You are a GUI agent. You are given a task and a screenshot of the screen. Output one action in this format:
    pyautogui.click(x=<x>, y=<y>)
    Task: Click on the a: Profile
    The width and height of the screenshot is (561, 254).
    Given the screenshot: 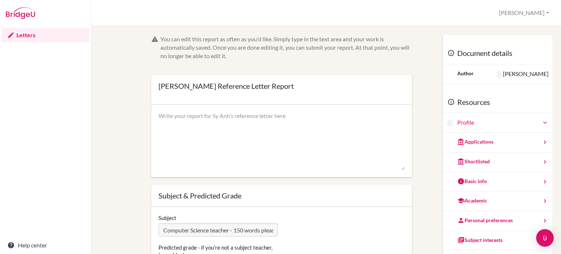 What is the action you would take?
    pyautogui.click(x=503, y=122)
    